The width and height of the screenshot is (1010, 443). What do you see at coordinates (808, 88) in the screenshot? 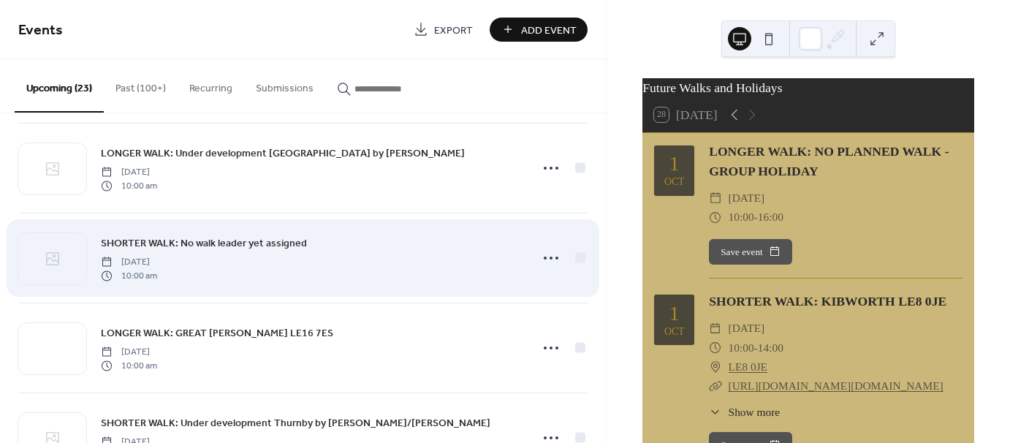
I see `div: Future Walks and Holidays` at bounding box center [808, 88].